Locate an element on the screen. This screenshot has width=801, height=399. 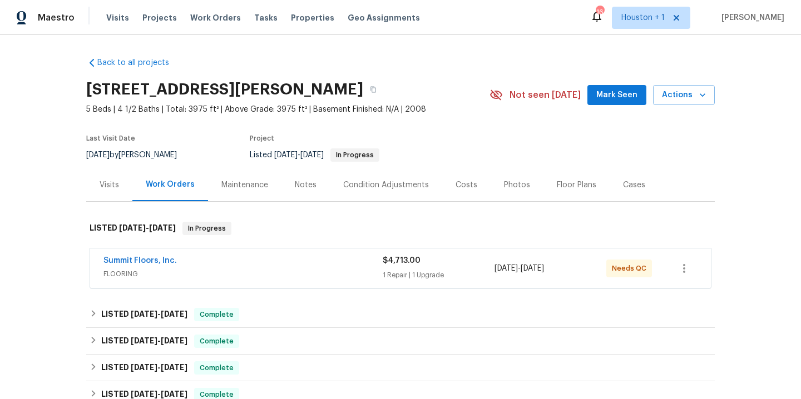
span: Maestro is located at coordinates (56, 18).